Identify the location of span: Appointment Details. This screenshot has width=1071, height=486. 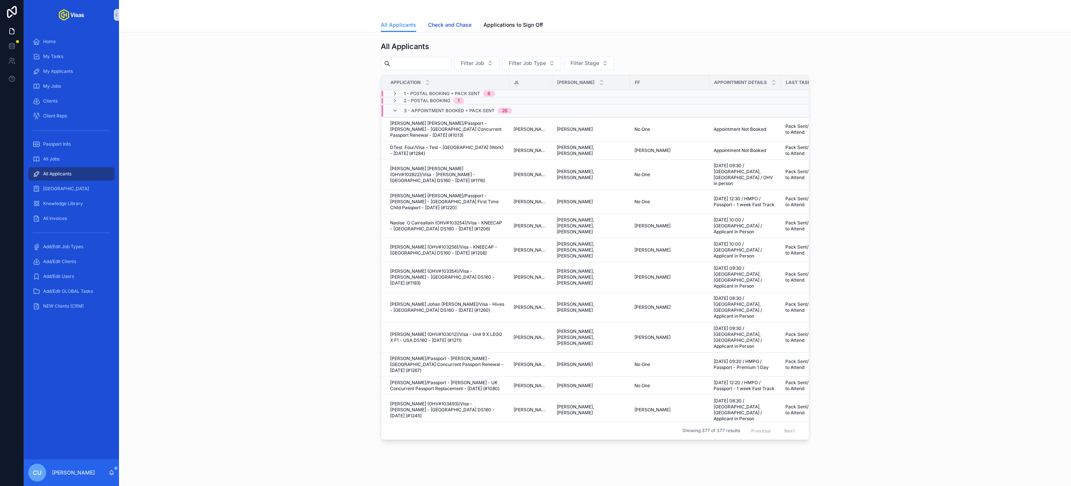
(740, 83).